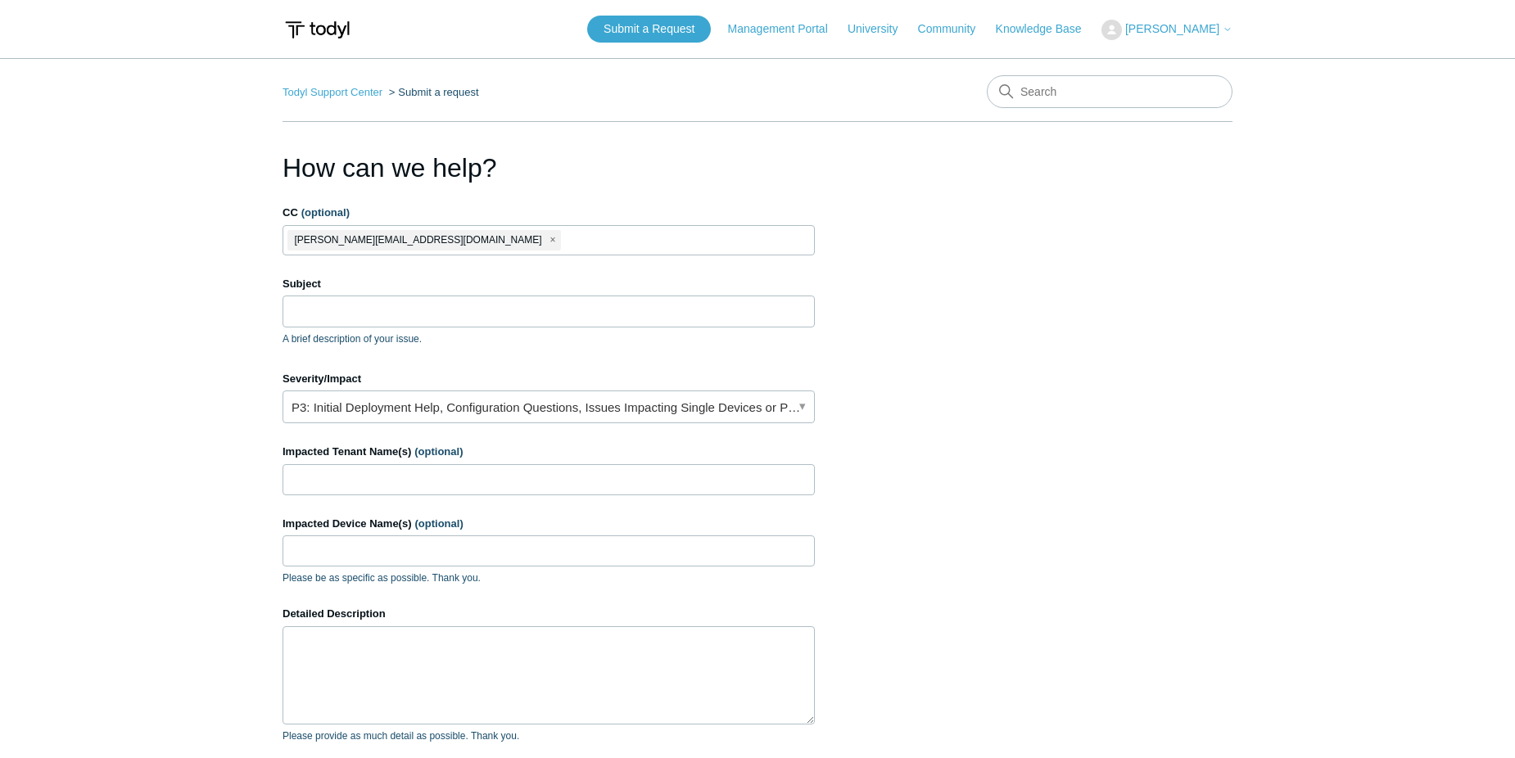  What do you see at coordinates (549, 614) in the screenshot?
I see `label: Detailed Description` at bounding box center [549, 614].